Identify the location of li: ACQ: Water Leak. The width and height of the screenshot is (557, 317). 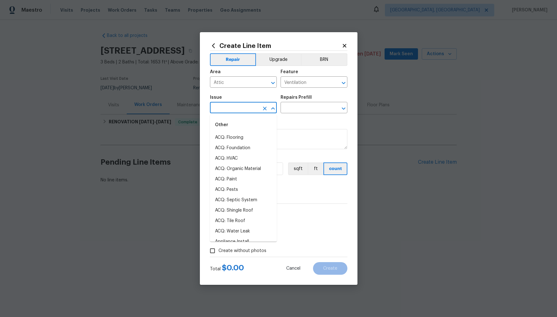
(243, 231).